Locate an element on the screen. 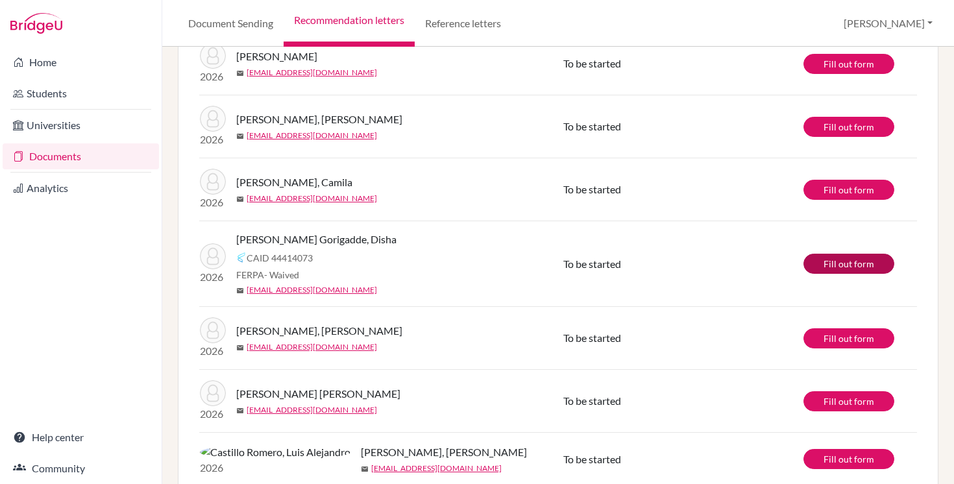  img: Santos Alvarado, Alexa Nicolle is located at coordinates (213, 119).